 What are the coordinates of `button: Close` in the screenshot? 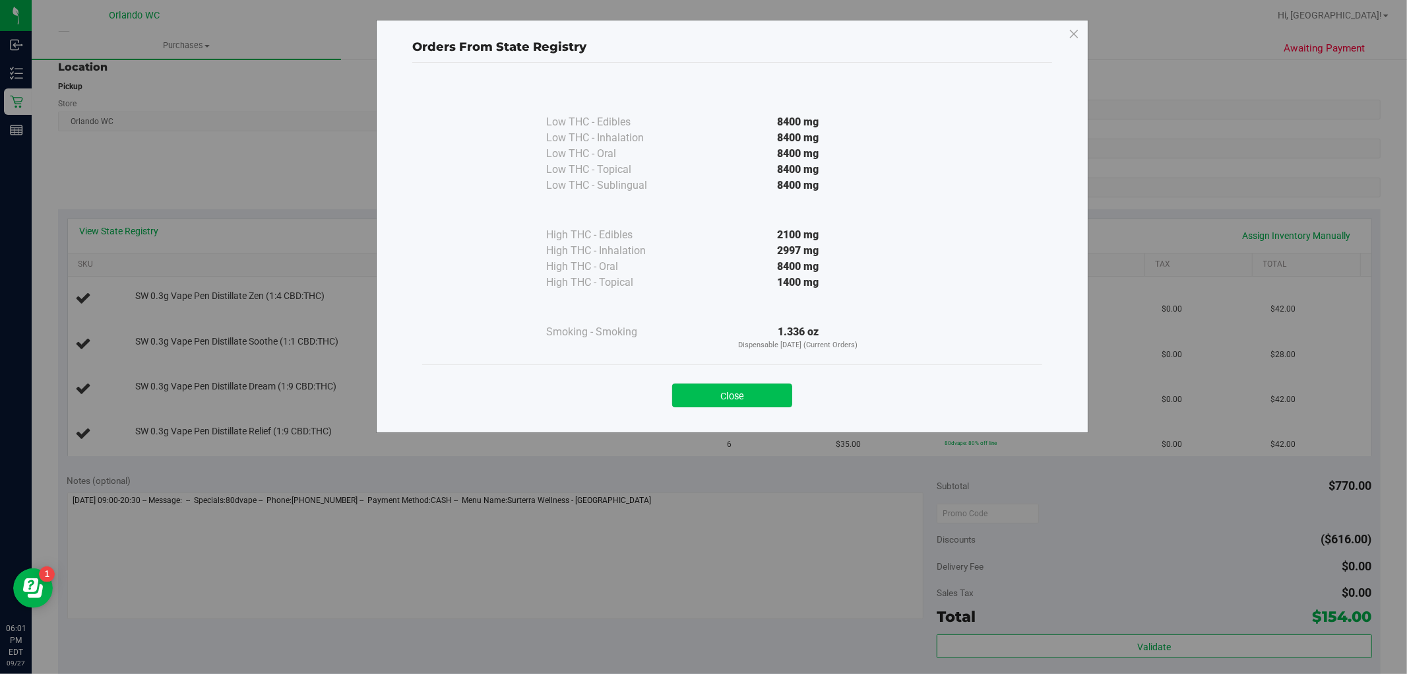 It's located at (732, 395).